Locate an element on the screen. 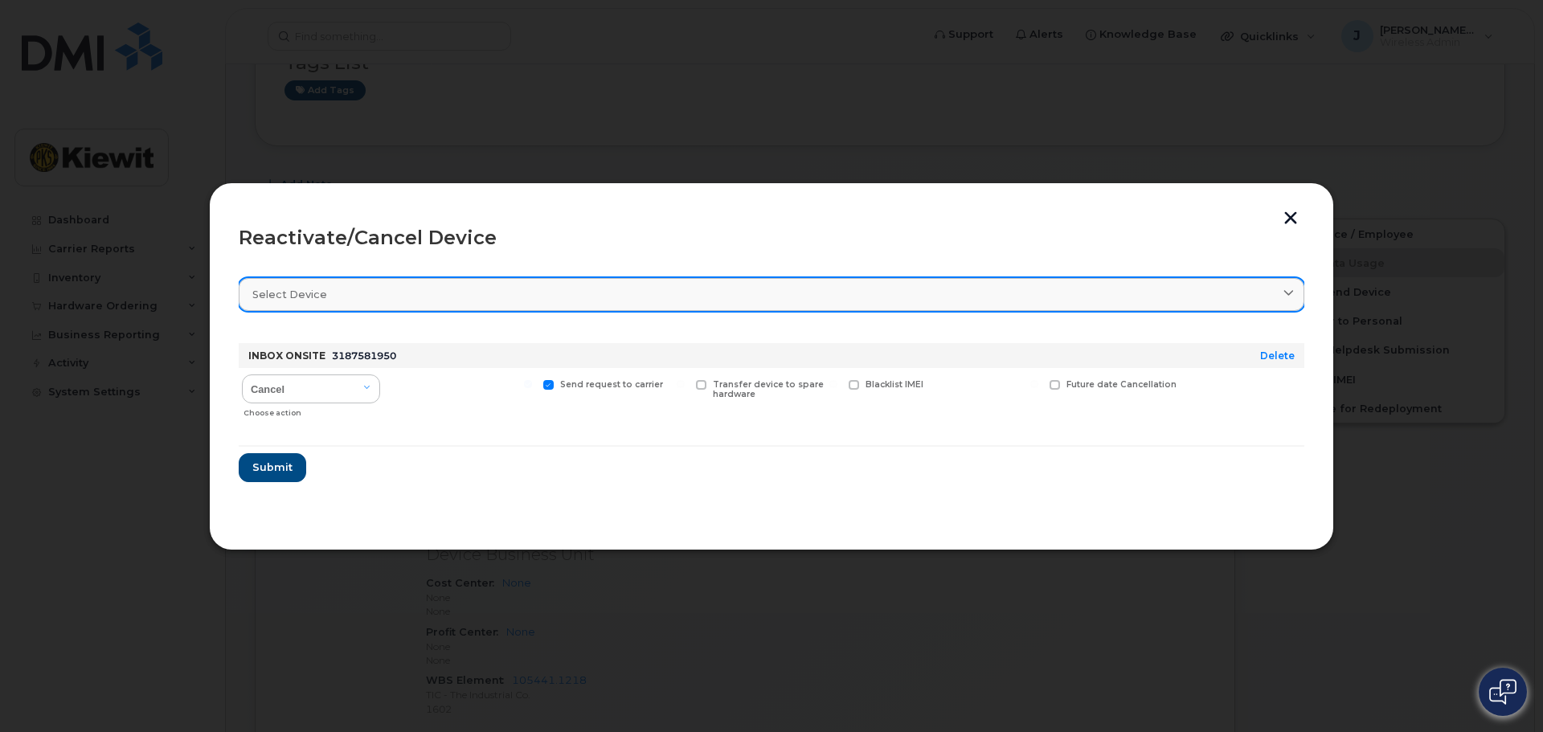 This screenshot has height=732, width=1543. a: Delete is located at coordinates (1277, 355).